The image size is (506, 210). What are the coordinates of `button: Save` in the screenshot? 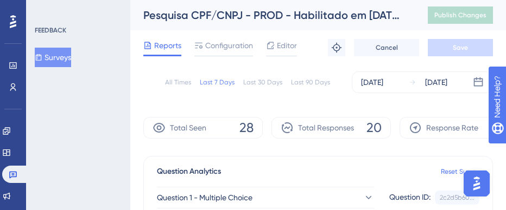 It's located at (460, 48).